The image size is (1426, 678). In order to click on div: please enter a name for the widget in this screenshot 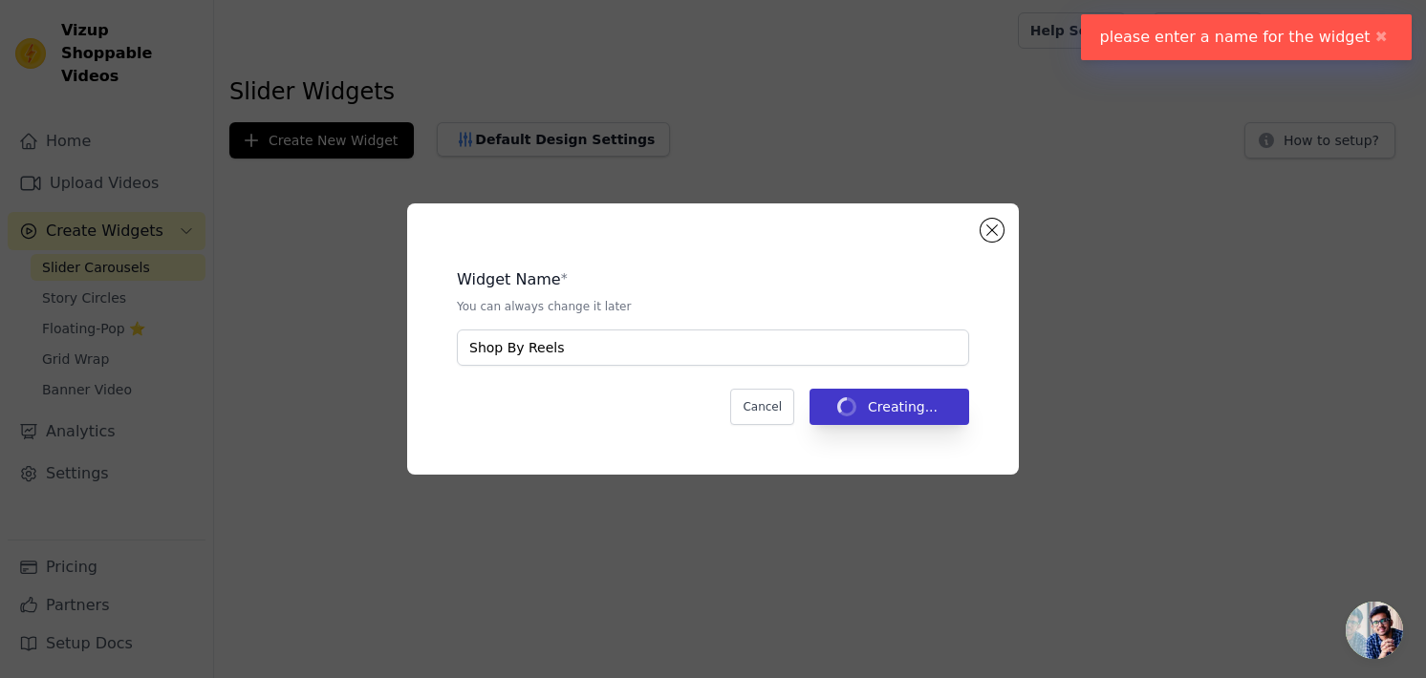, I will do `click(1246, 37)`.